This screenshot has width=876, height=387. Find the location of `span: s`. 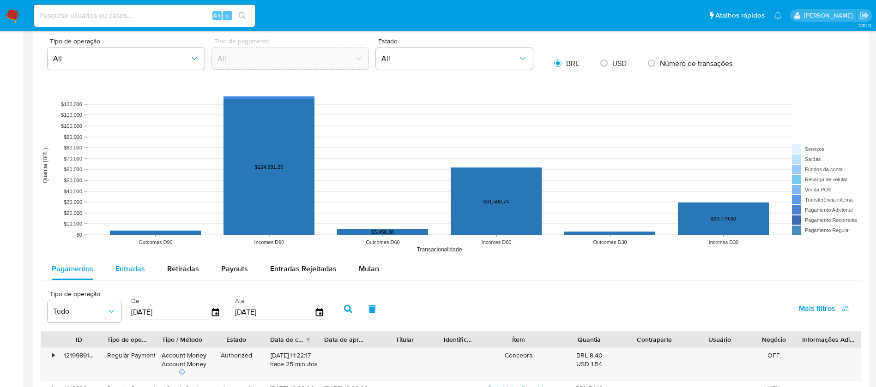

span: s is located at coordinates (227, 15).